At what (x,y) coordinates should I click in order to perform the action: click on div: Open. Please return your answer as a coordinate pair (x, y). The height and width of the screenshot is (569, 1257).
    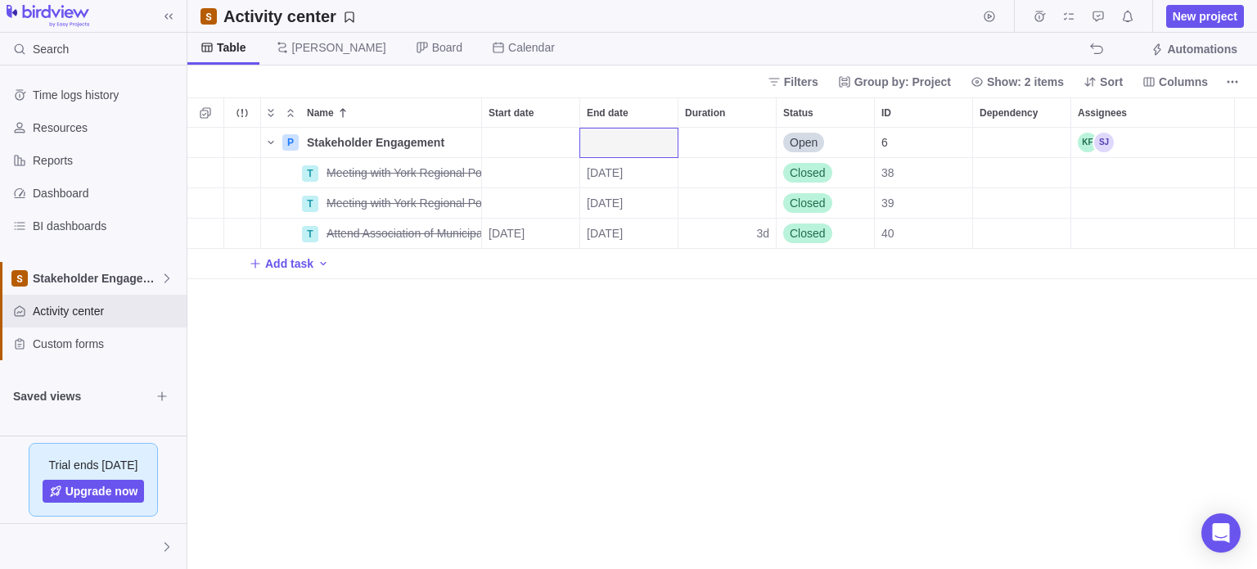
    Looking at the image, I should click on (825, 142).